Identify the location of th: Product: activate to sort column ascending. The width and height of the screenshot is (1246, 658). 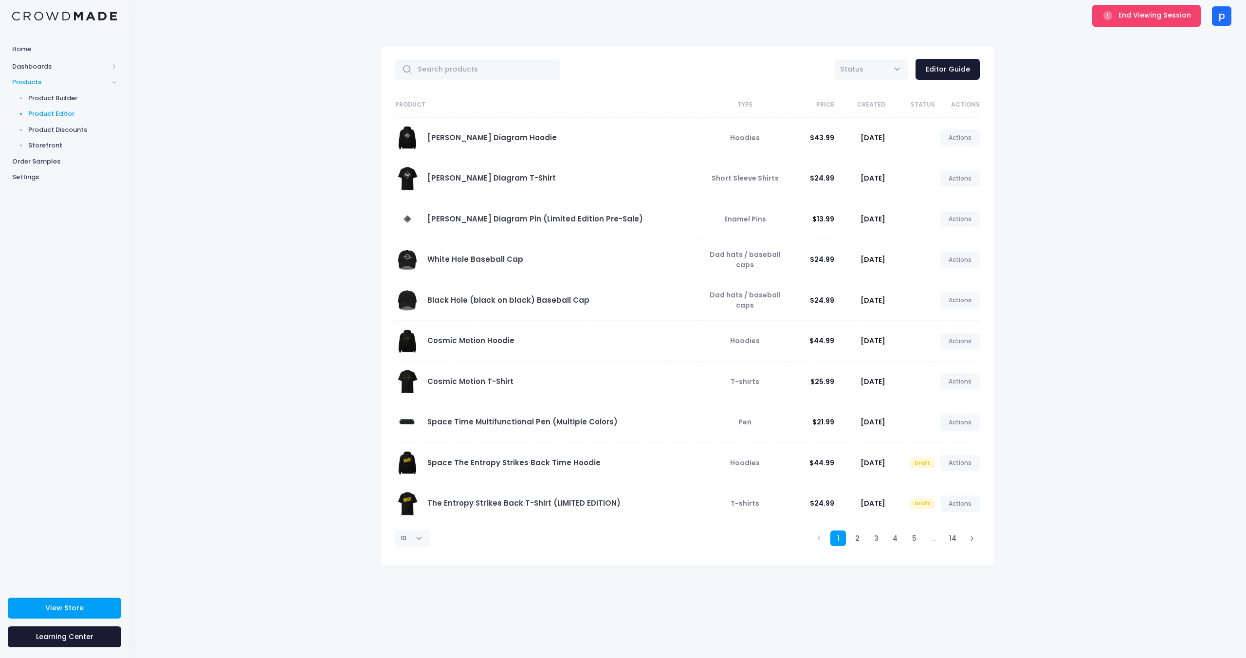
(548, 105).